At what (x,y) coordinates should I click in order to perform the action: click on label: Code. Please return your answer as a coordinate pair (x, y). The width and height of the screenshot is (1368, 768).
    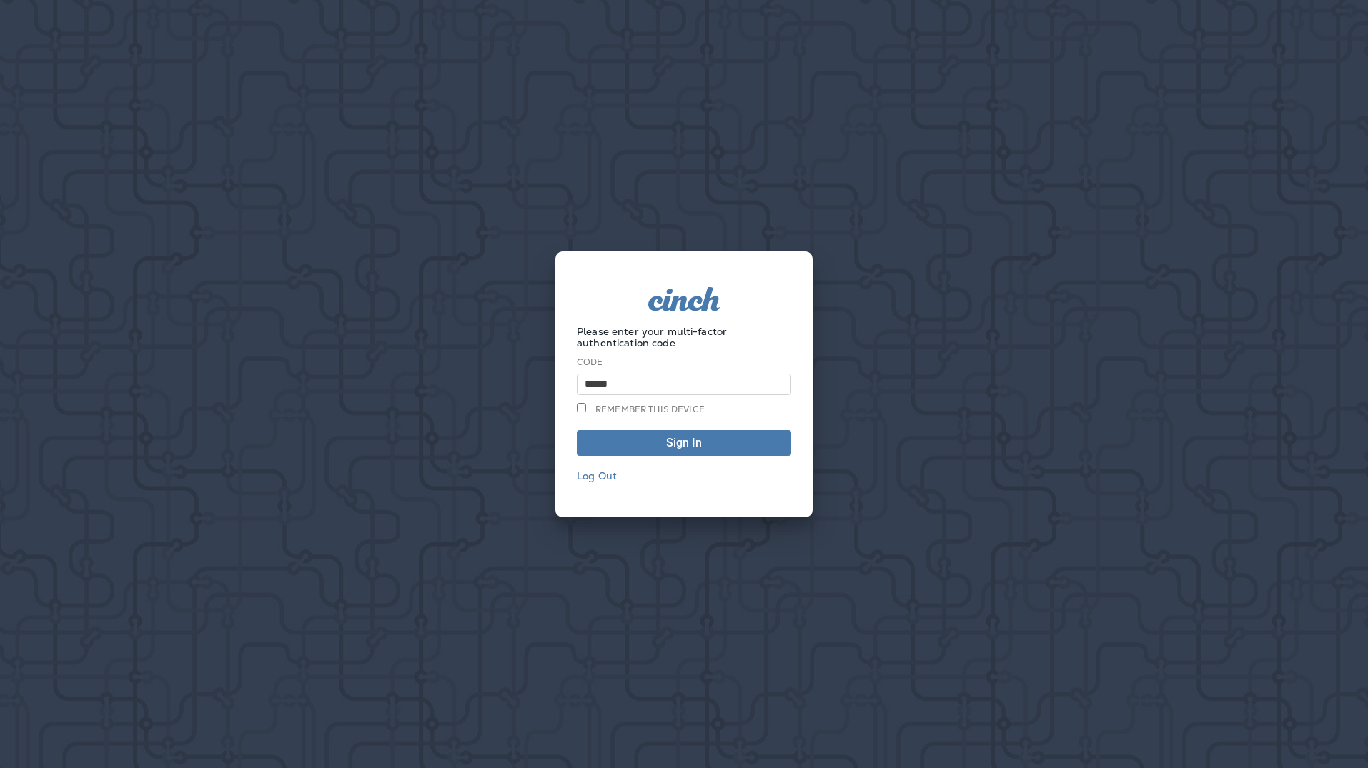
    Looking at the image, I should click on (590, 362).